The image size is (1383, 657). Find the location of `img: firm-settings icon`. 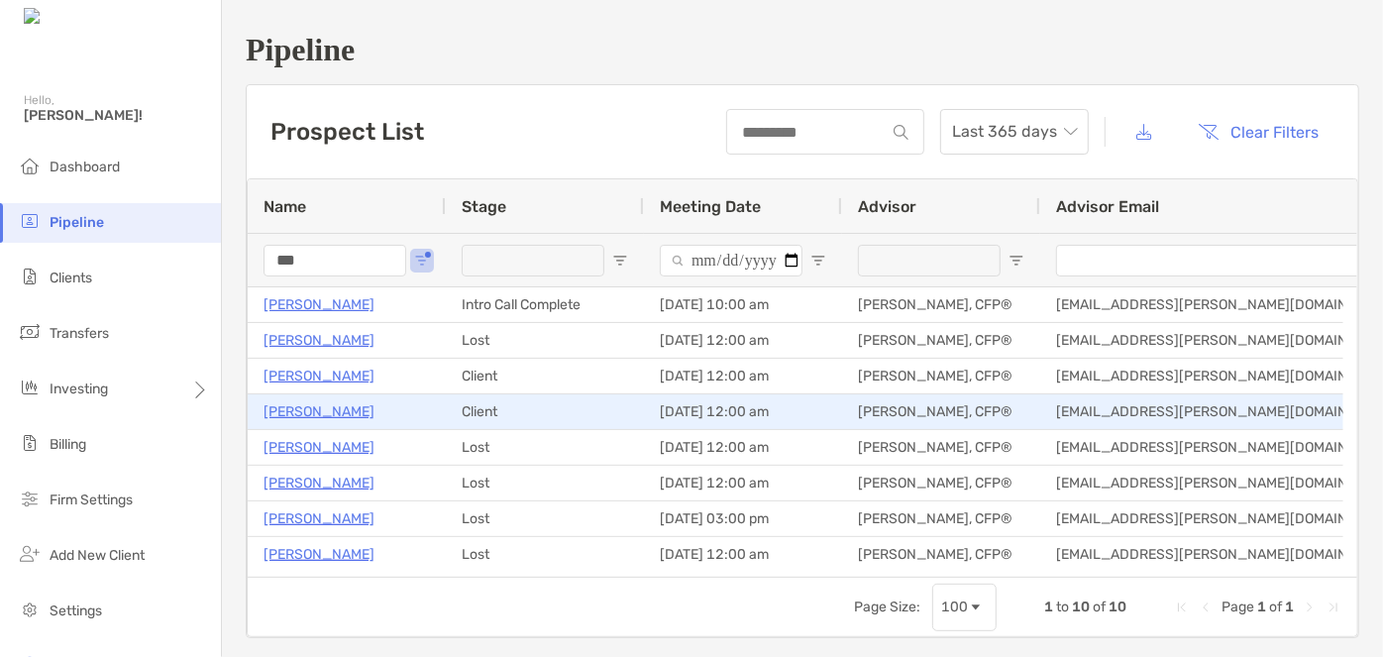

img: firm-settings icon is located at coordinates (30, 498).